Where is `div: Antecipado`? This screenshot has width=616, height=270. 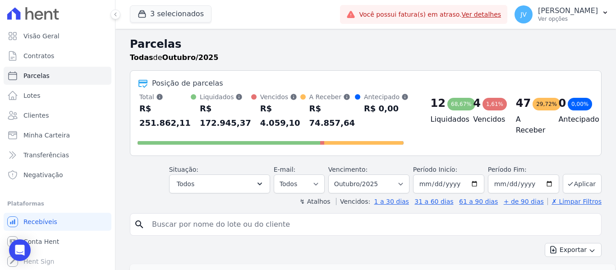 div: Antecipado is located at coordinates (386, 97).